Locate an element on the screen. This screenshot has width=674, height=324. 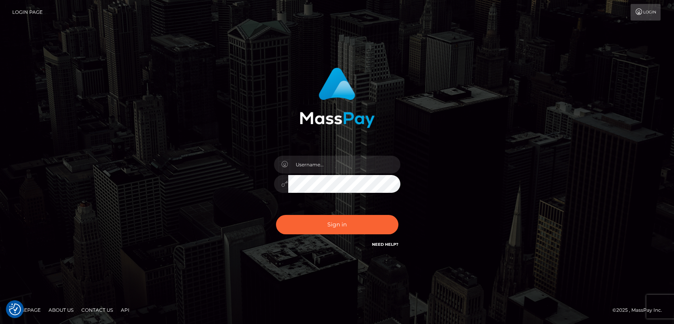
button: Sign in is located at coordinates (337, 224).